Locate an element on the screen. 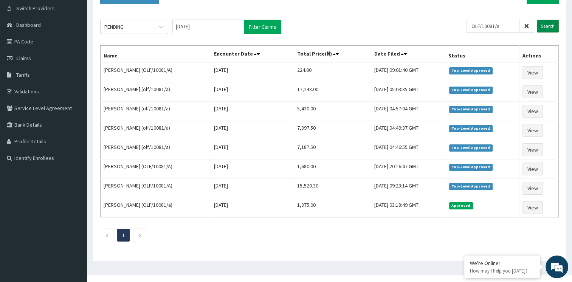 Image resolution: width=572 pixels, height=282 pixels. textarea: Type your message and hit 'Enter' is located at coordinates (74, 209).